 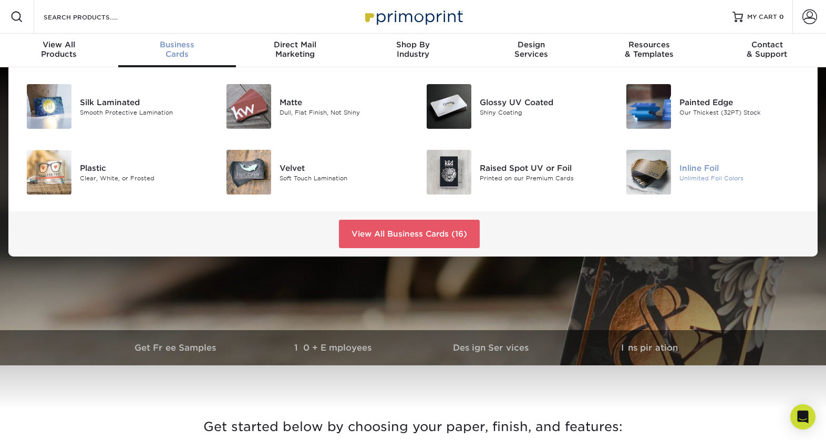 I want to click on img: Painted Edge Business Cards, so click(x=648, y=106).